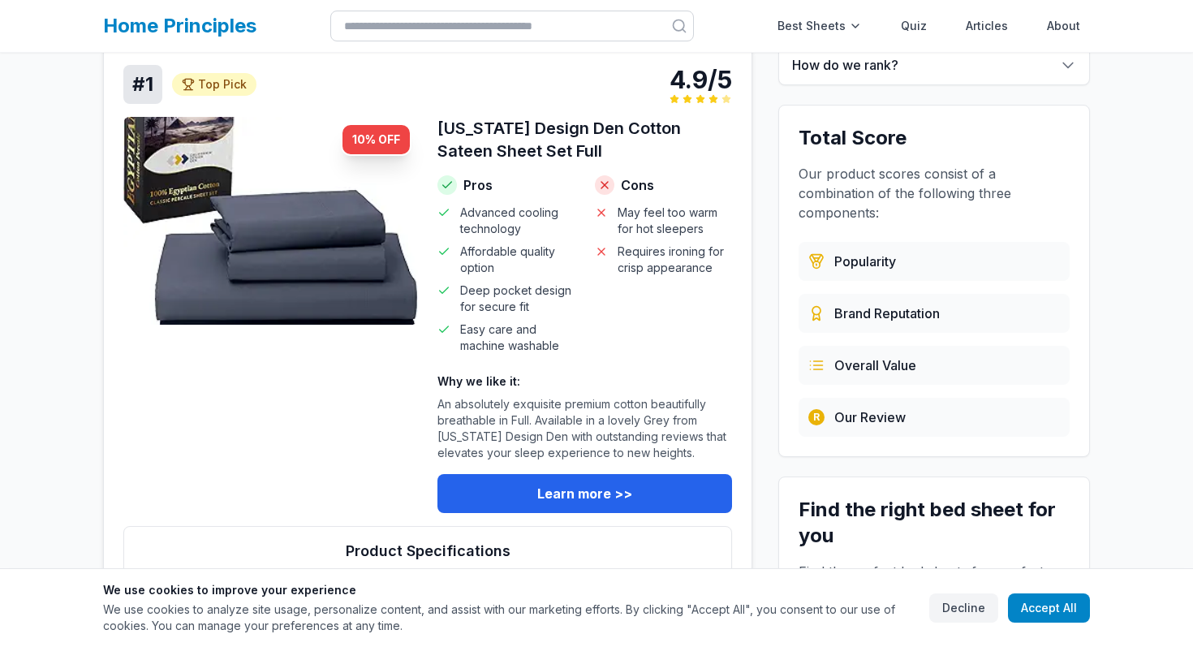  Describe the element at coordinates (143, 84) in the screenshot. I see `div: # 1` at that location.